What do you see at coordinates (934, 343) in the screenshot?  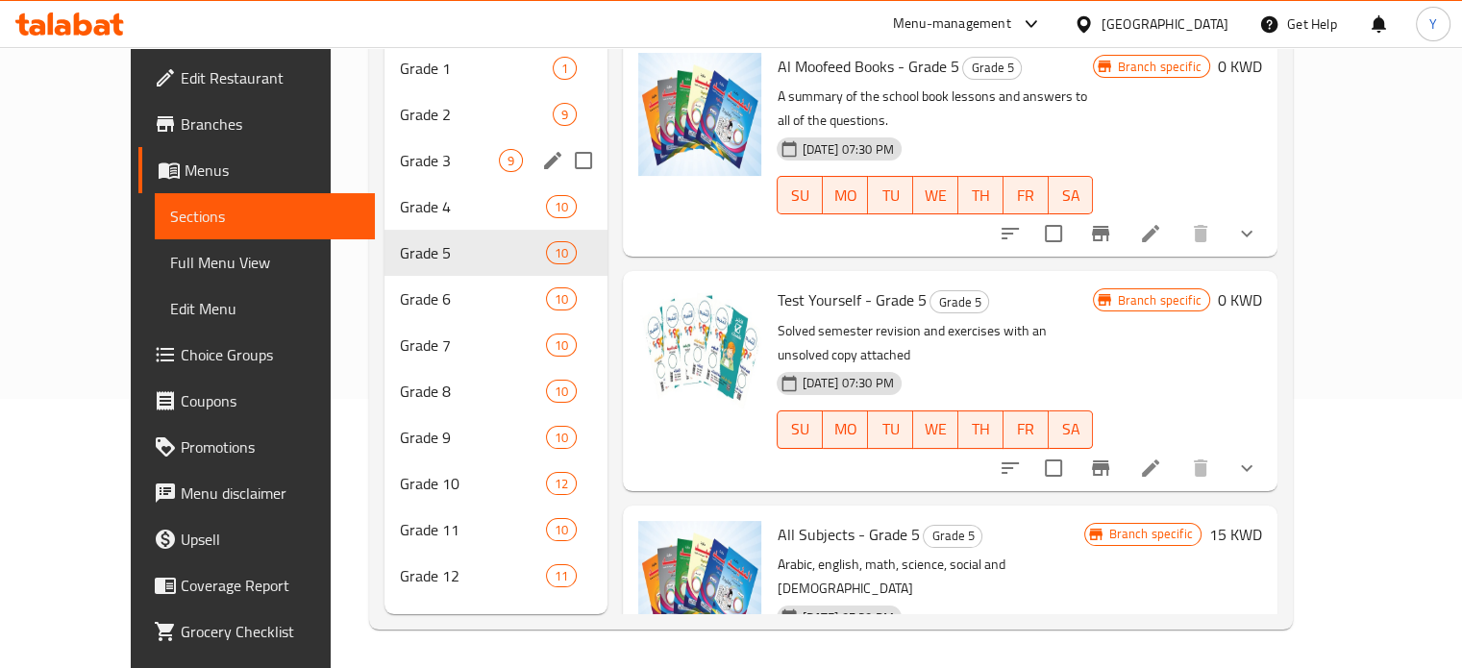 I see `p: Solved semester revision and exercises with an unsolved copy attached` at bounding box center [934, 343].